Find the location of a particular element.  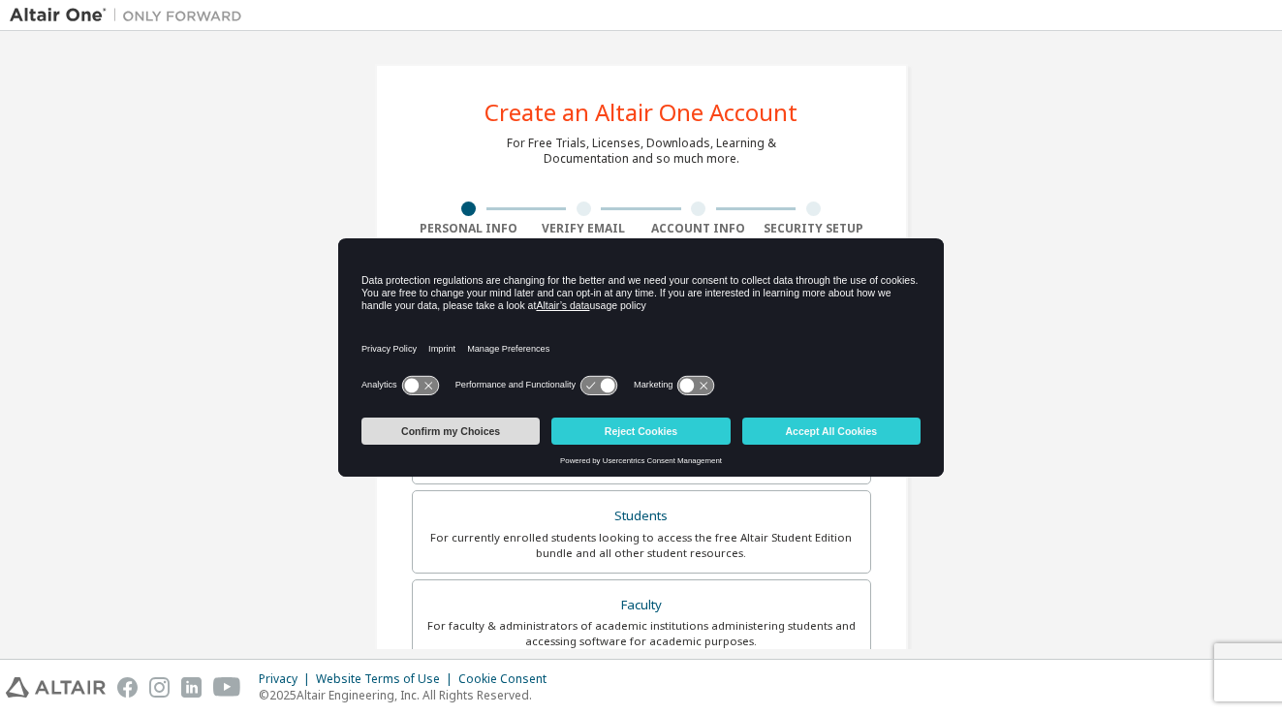

div: Faculty is located at coordinates (642, 606).